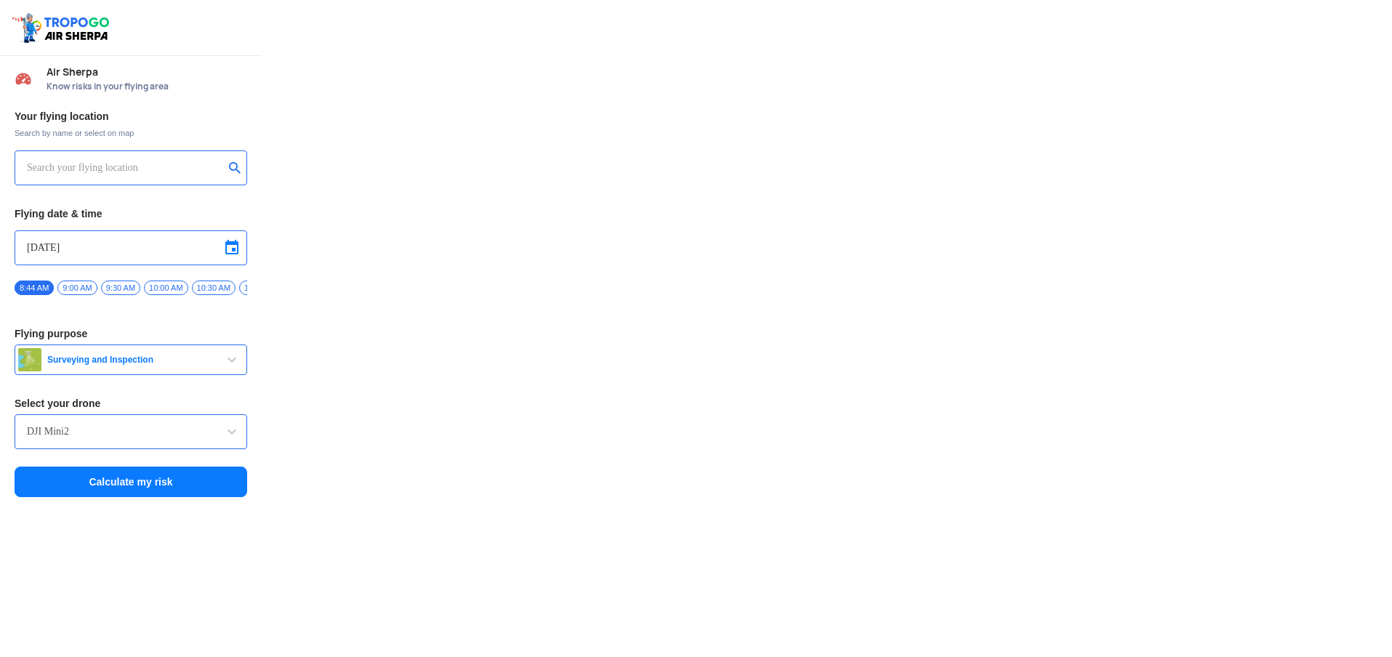  I want to click on button: Surveying and Inspection, so click(131, 360).